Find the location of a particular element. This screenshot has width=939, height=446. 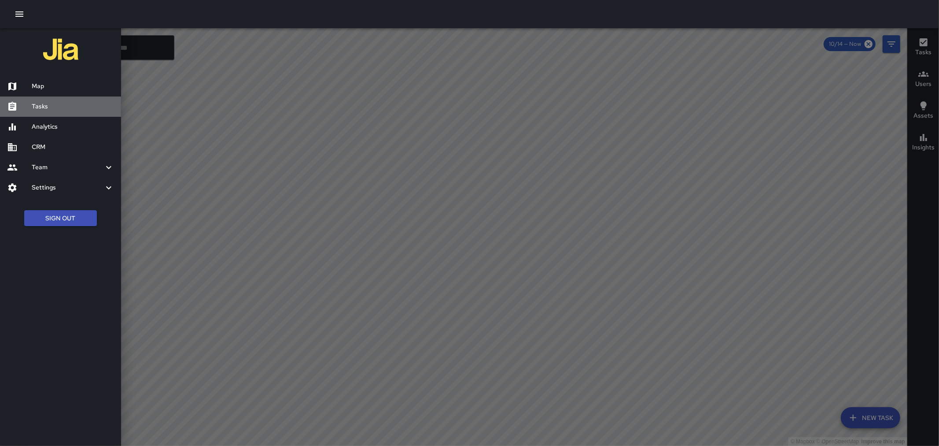

img: jia-logo is located at coordinates (61, 49).